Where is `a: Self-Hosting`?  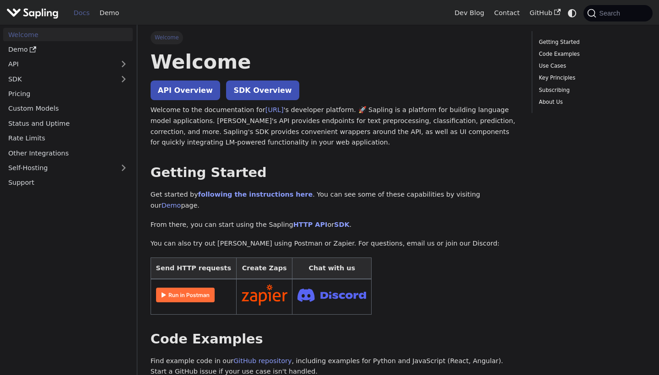 a: Self-Hosting is located at coordinates (68, 168).